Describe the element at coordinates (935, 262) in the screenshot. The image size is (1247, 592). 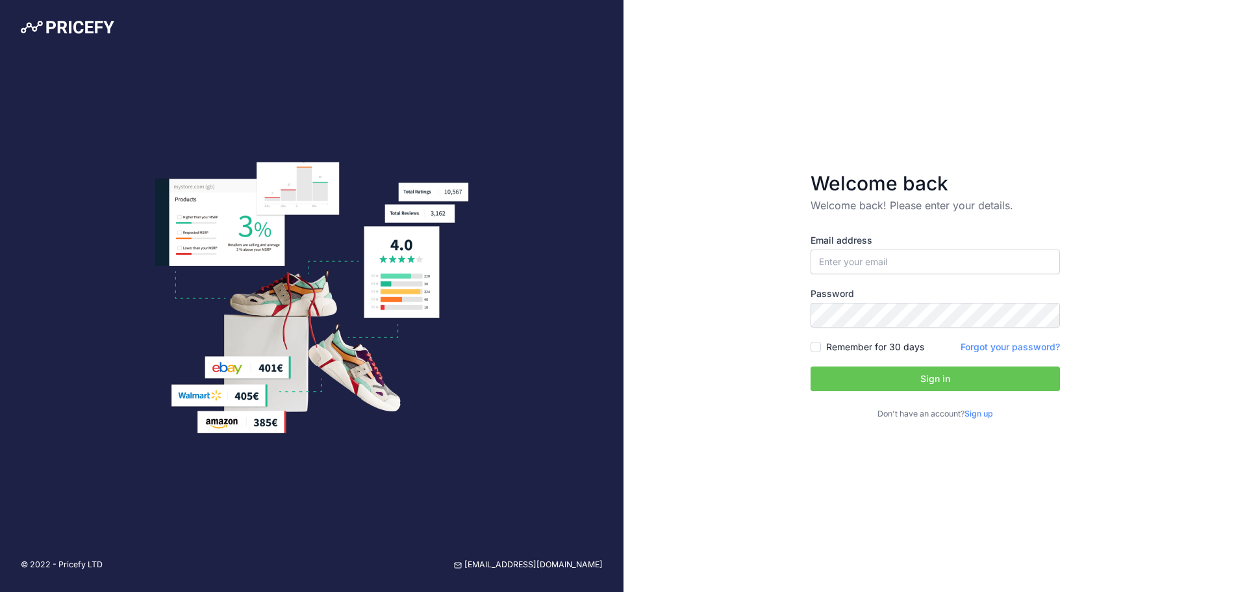
I see `input: Enter your email` at that location.